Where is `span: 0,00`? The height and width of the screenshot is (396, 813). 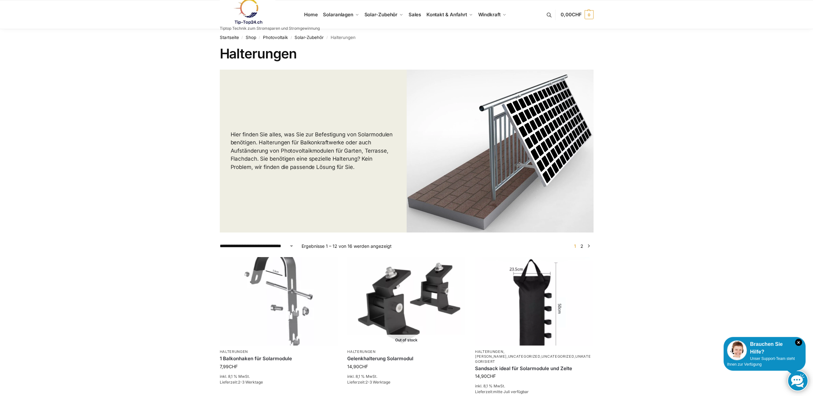 span: 0,00 is located at coordinates (571, 14).